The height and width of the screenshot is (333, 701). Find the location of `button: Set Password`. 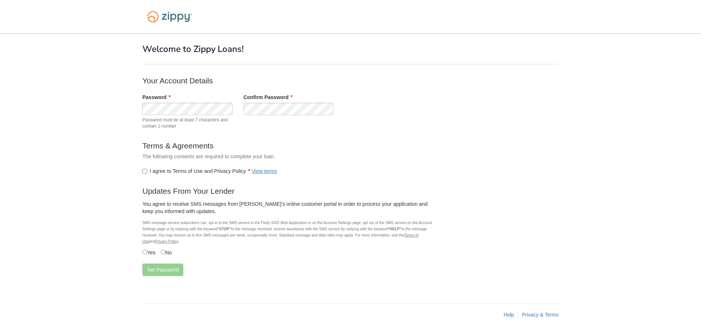

button: Set Password is located at coordinates (163, 269).